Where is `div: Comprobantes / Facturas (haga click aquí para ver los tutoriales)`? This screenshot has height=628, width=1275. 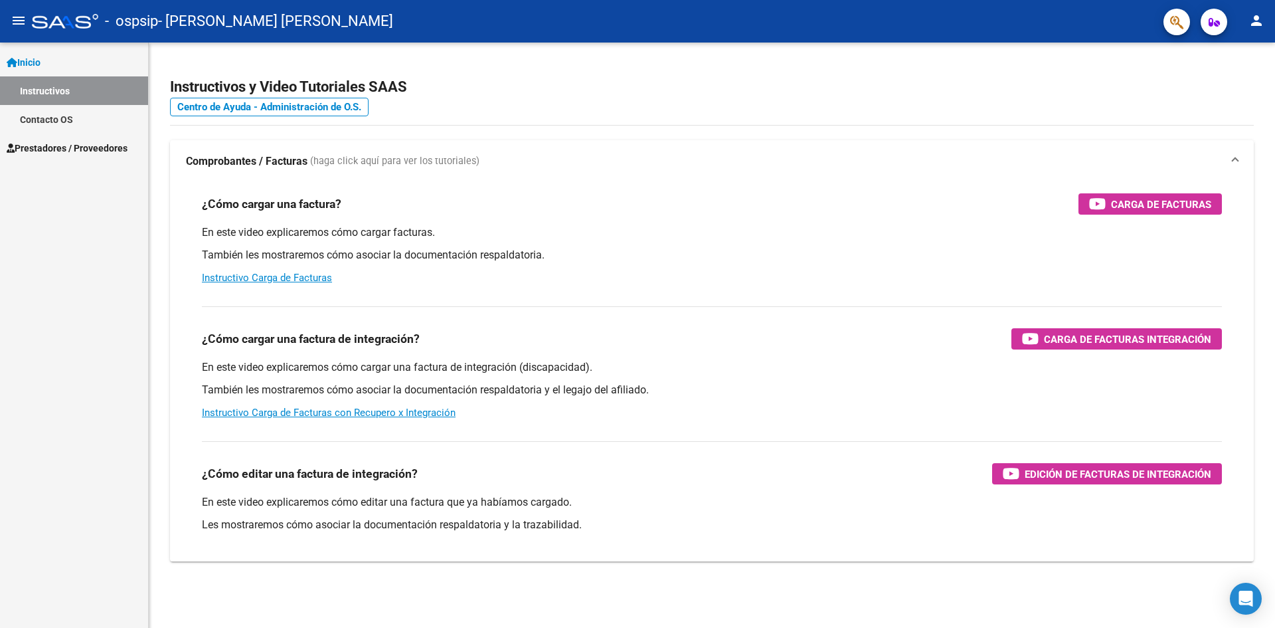
div: Comprobantes / Facturas (haga click aquí para ver los tutoriales) is located at coordinates (712, 372).